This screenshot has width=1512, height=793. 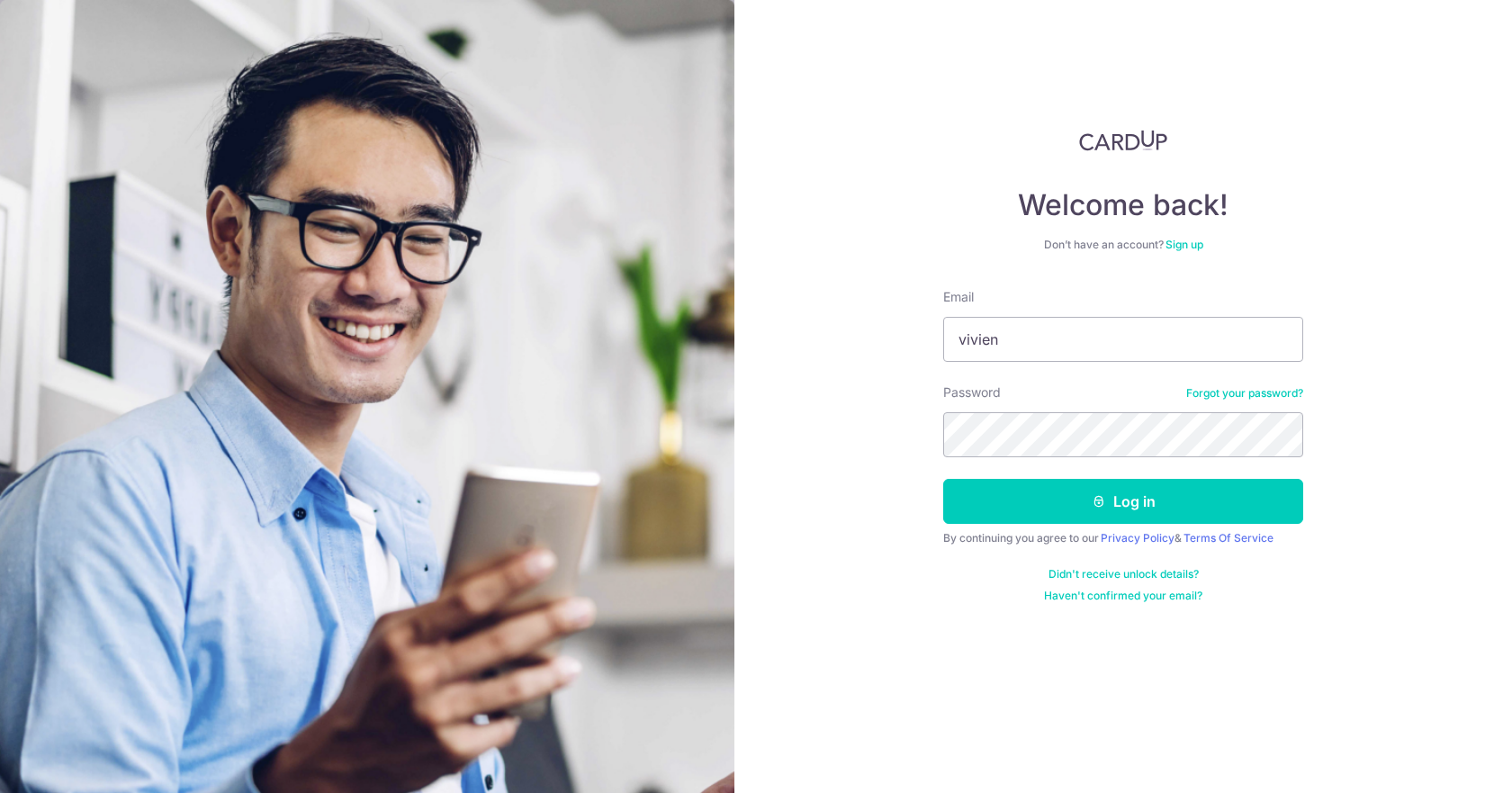 What do you see at coordinates (1245, 394) in the screenshot?
I see `a: Forgot your password?` at bounding box center [1245, 394].